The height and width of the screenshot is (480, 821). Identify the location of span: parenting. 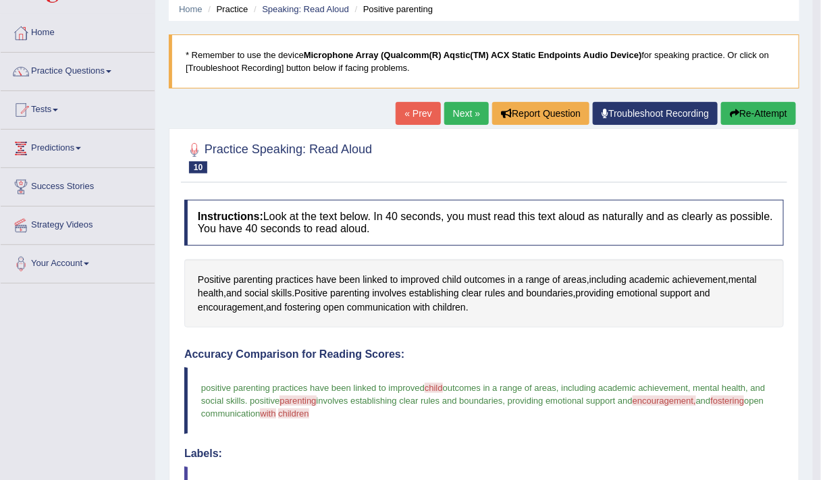
(298, 400).